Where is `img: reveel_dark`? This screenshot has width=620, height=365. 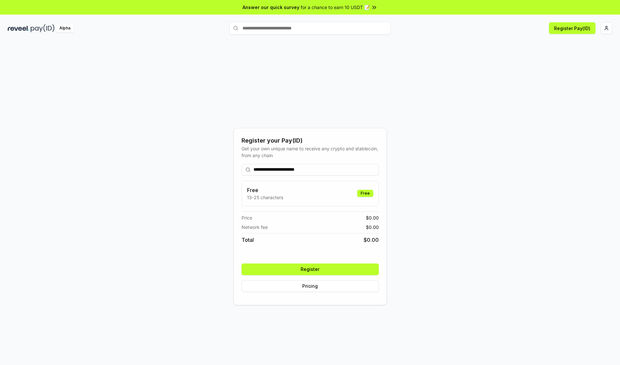 img: reveel_dark is located at coordinates (18, 28).